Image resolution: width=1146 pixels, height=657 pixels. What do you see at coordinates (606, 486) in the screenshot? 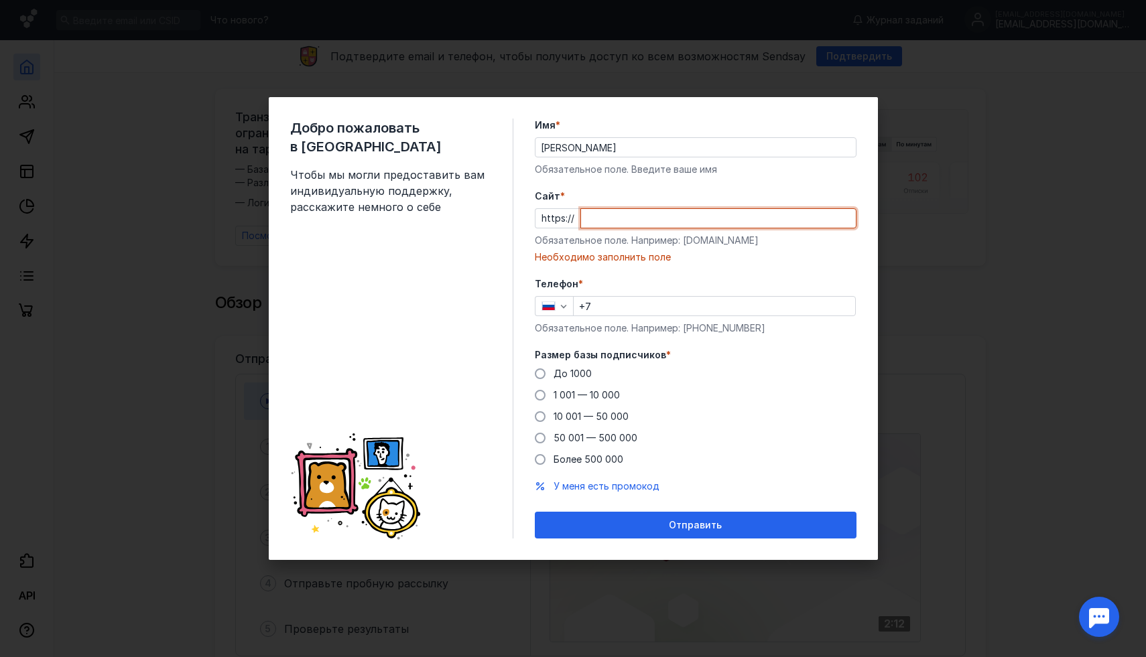
I see `button: У меня есть промокод` at bounding box center [606, 486].